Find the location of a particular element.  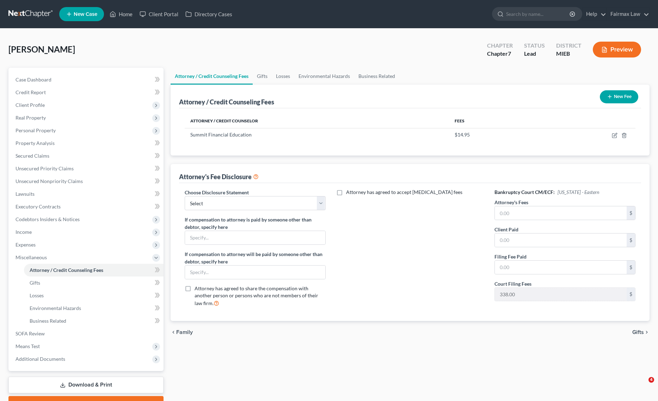

button: Gifts chevron_right is located at coordinates (641, 332).